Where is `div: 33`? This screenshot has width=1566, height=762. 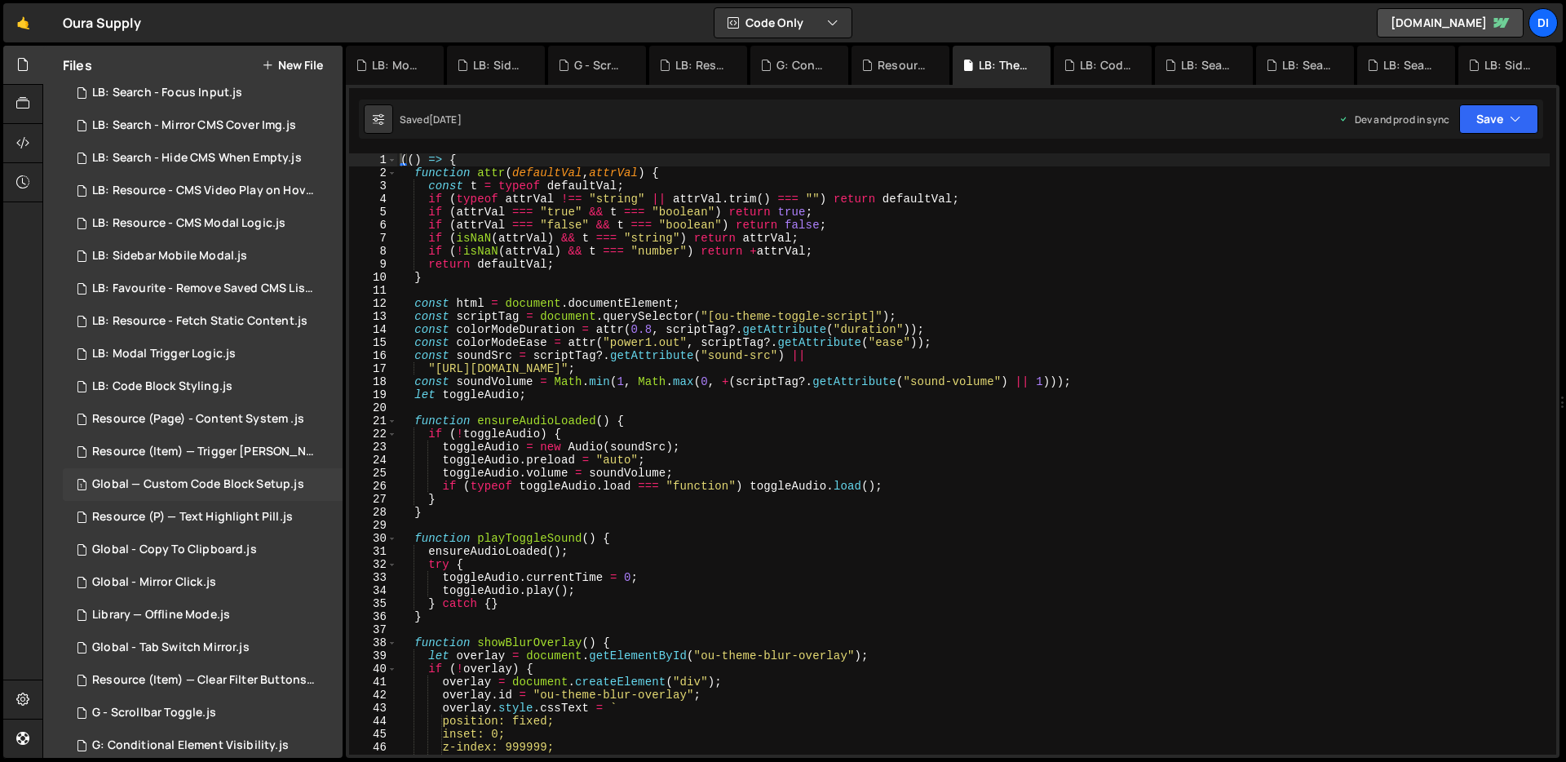 div: 33 is located at coordinates (373, 577).